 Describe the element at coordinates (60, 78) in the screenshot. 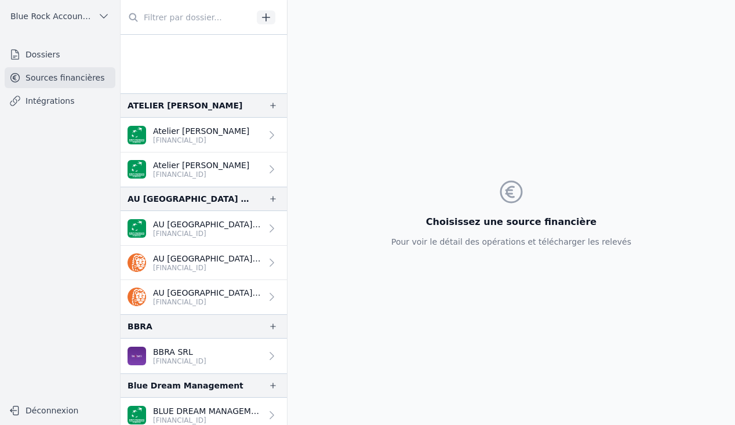

I see `a: Sources financières` at that location.